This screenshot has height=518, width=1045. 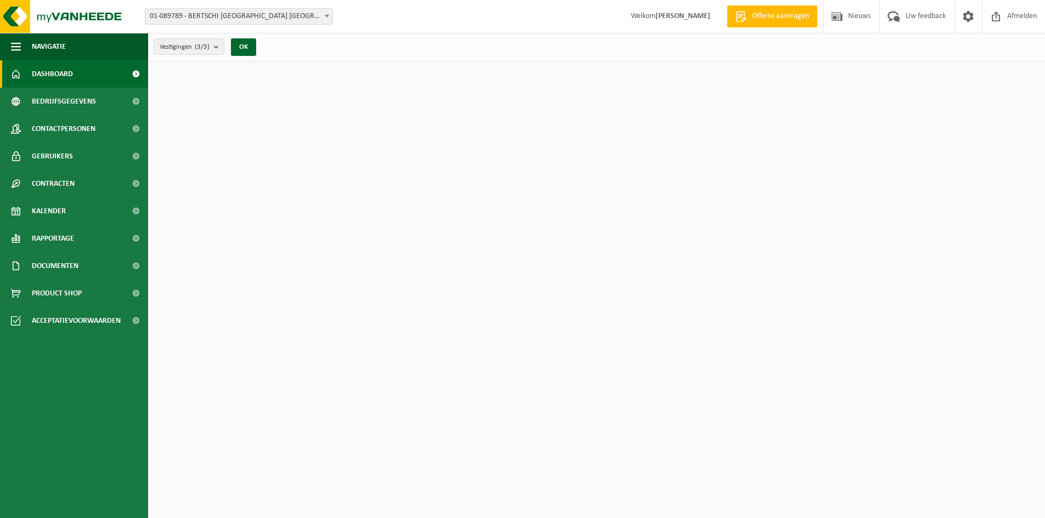 I want to click on span: Kalender, so click(x=49, y=211).